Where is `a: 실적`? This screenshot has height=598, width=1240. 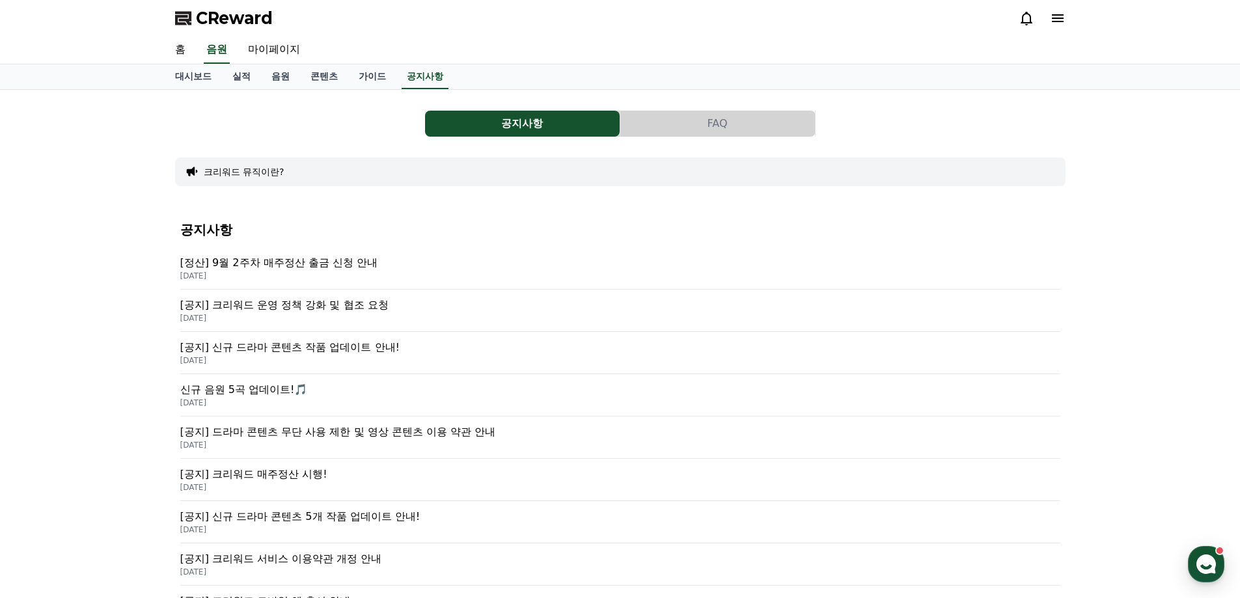
a: 실적 is located at coordinates (241, 77).